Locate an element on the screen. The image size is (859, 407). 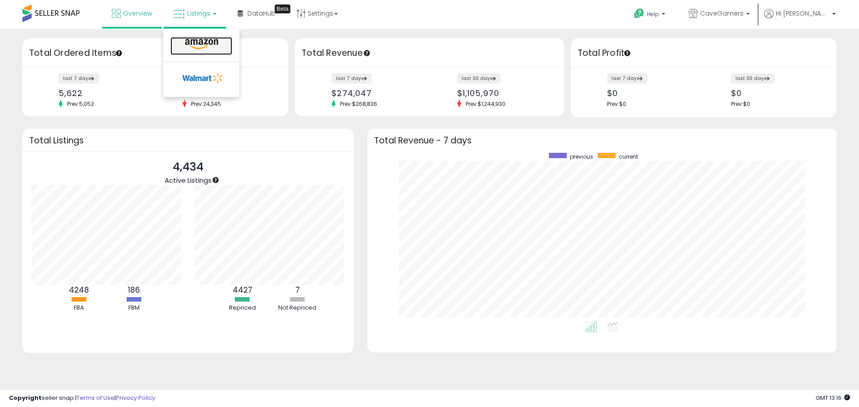
div: 5,622 is located at coordinates (103, 93).